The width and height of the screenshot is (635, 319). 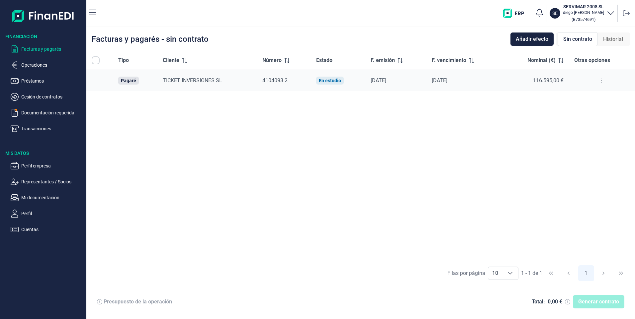 I want to click on button: Next Page, so click(x=603, y=274).